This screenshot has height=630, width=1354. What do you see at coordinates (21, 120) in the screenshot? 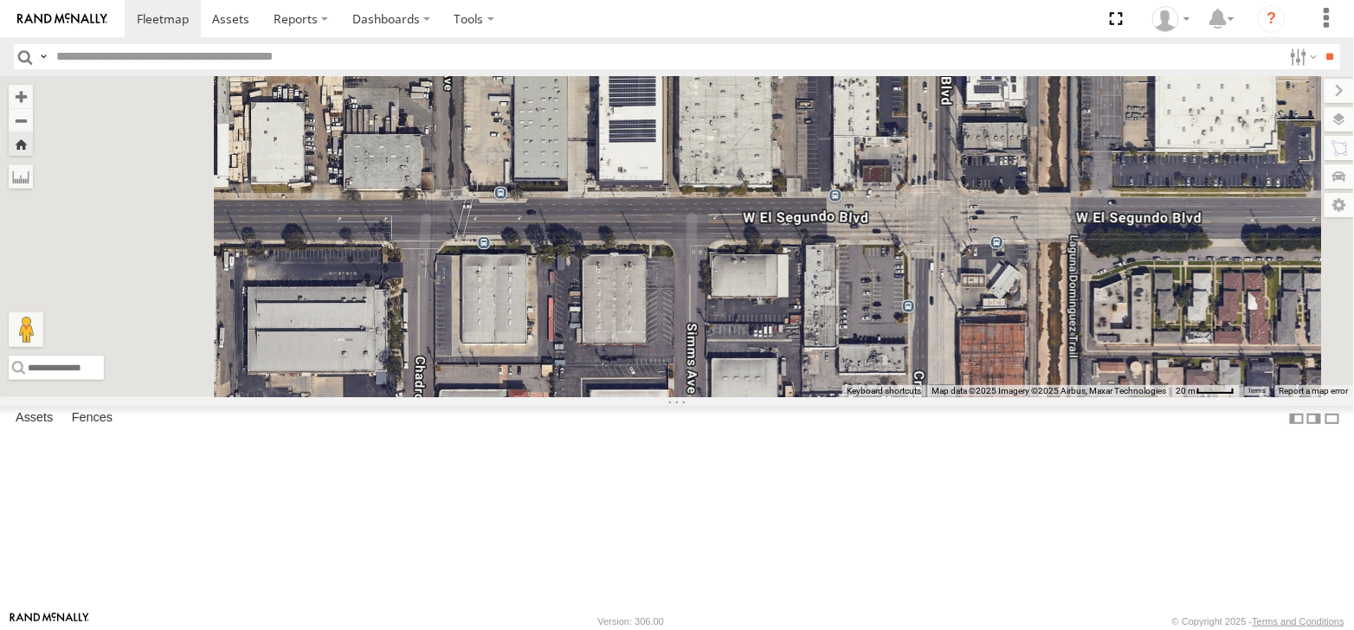
I see `button: Zoom out` at bounding box center [21, 120].